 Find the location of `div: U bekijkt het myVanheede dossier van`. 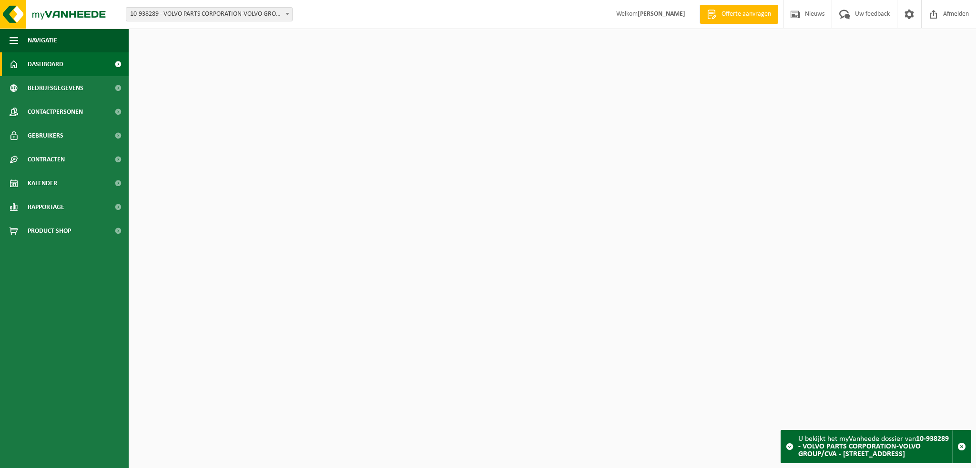

div: U bekijkt het myVanheede dossier van is located at coordinates (875, 447).